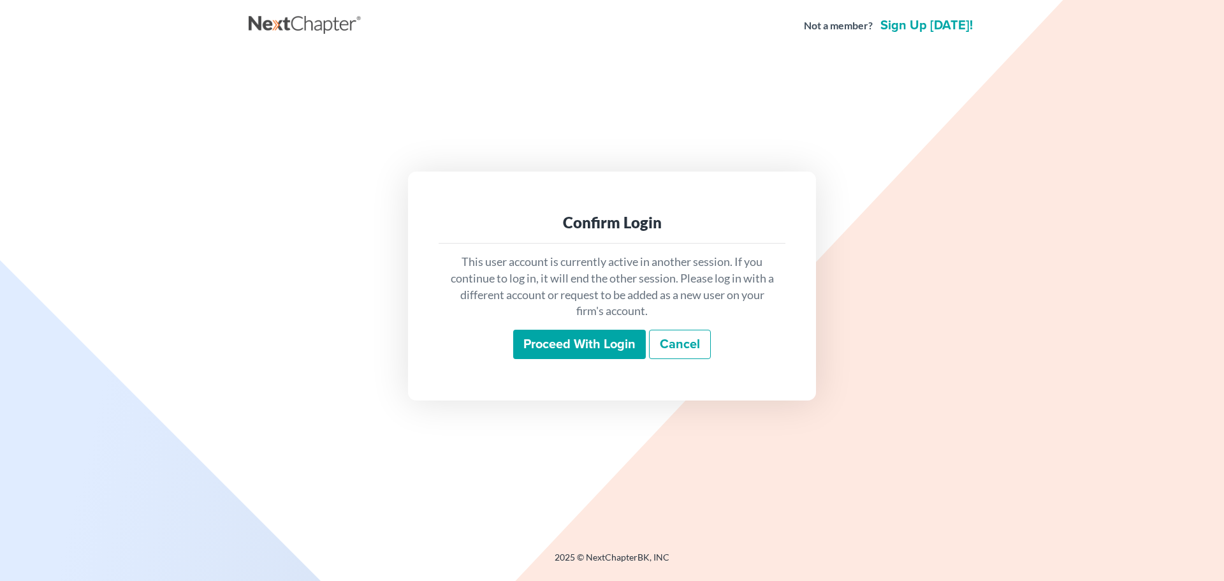 This screenshot has height=581, width=1224. What do you see at coordinates (838, 26) in the screenshot?
I see `strong: Not a member?` at bounding box center [838, 26].